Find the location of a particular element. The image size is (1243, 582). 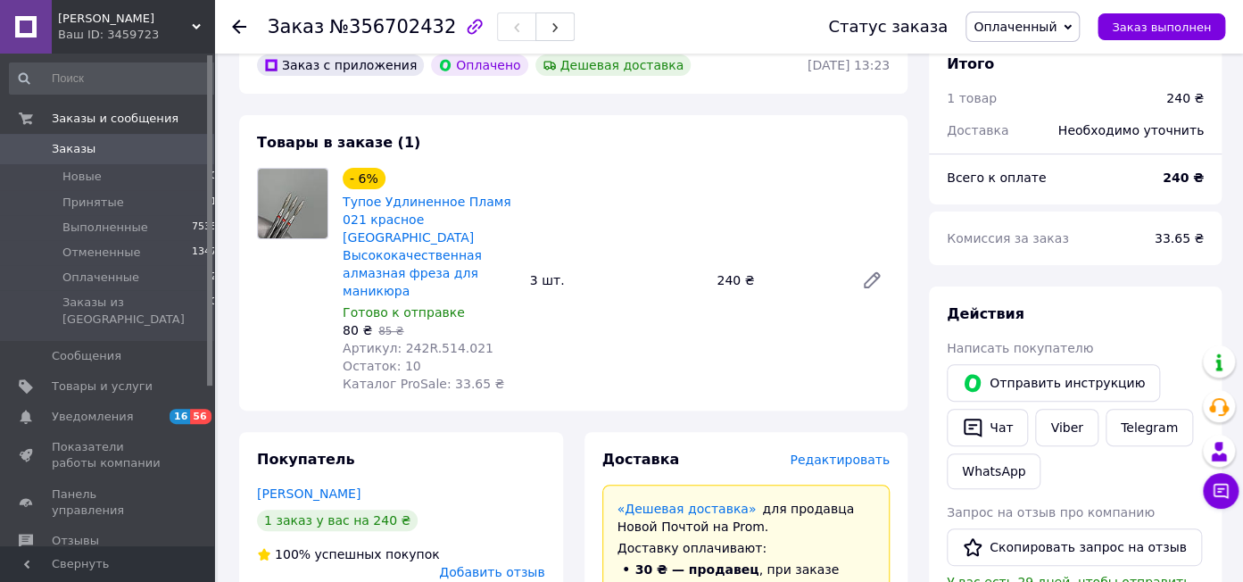

span: 80 ₴ is located at coordinates (357, 330).